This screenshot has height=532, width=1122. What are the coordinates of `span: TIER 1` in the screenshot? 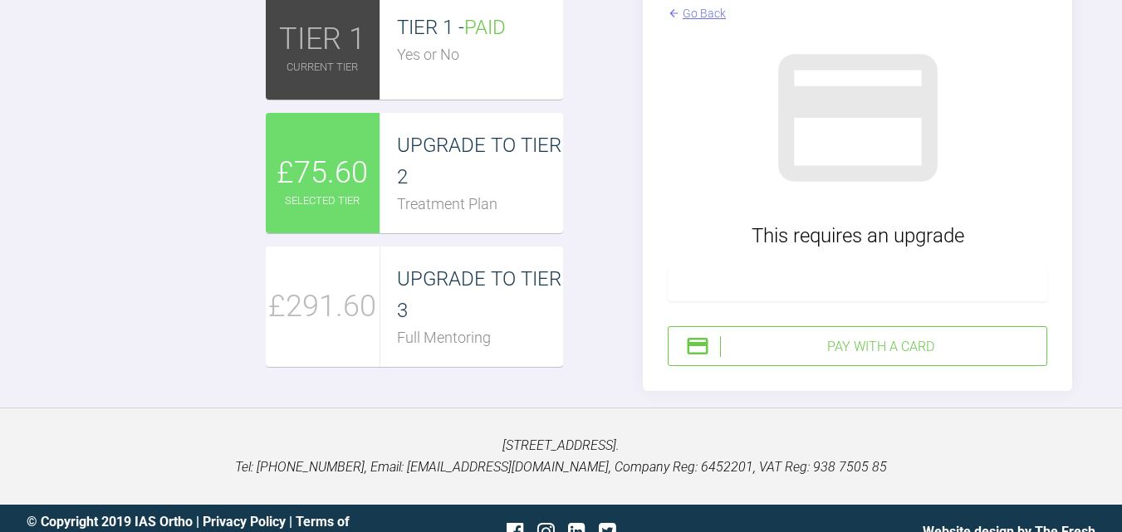 It's located at (322, 40).